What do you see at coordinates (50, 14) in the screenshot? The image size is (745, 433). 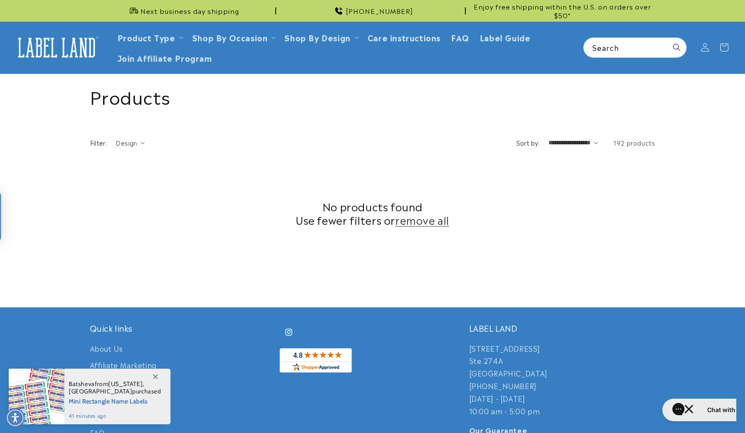 I see `button: Open gorgias live chat` at bounding box center [50, 14].